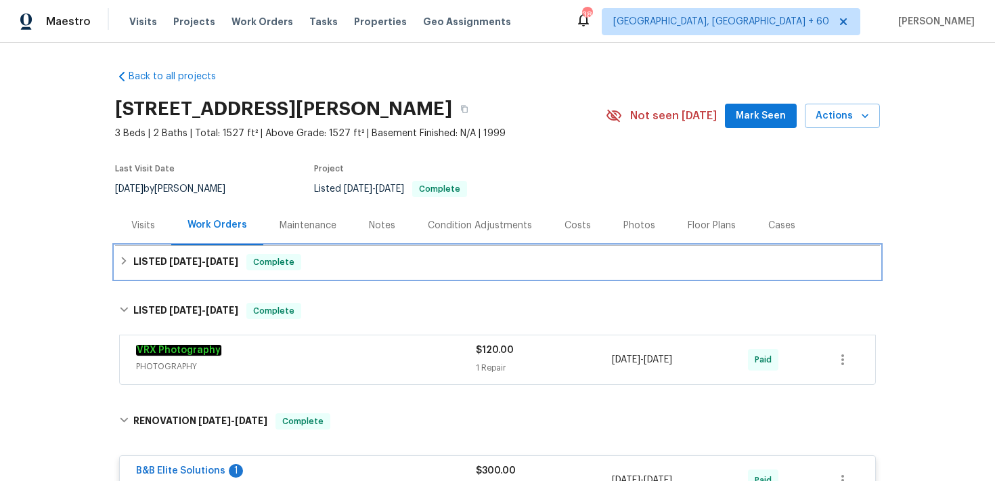  Describe the element at coordinates (465, 109) in the screenshot. I see `button: Copy Address` at that location.